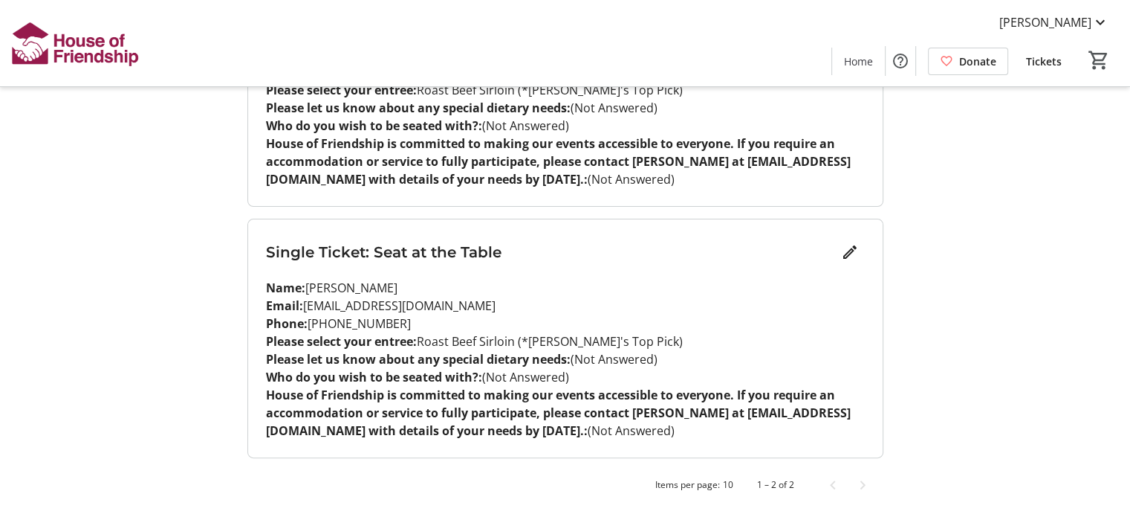 The height and width of the screenshot is (517, 1130). What do you see at coordinates (728, 485) in the screenshot?
I see `div: 10` at bounding box center [728, 485].